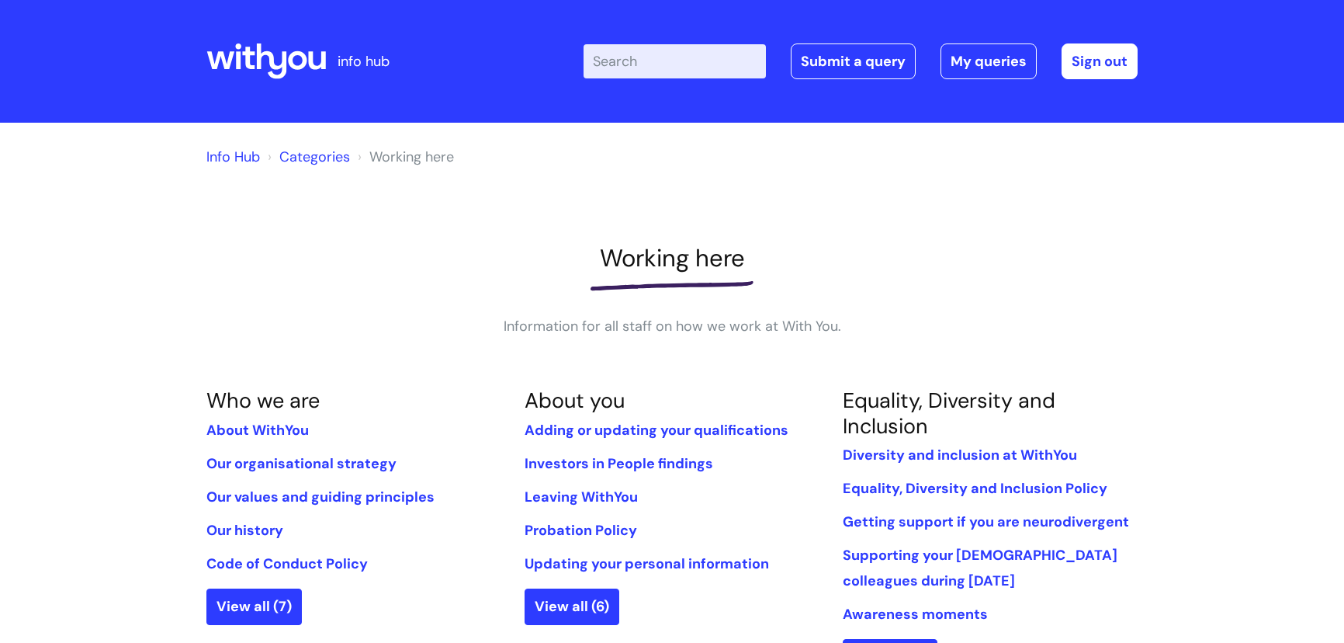 This screenshot has height=643, width=1344. What do you see at coordinates (258, 430) in the screenshot?
I see `a: About WithYou` at bounding box center [258, 430].